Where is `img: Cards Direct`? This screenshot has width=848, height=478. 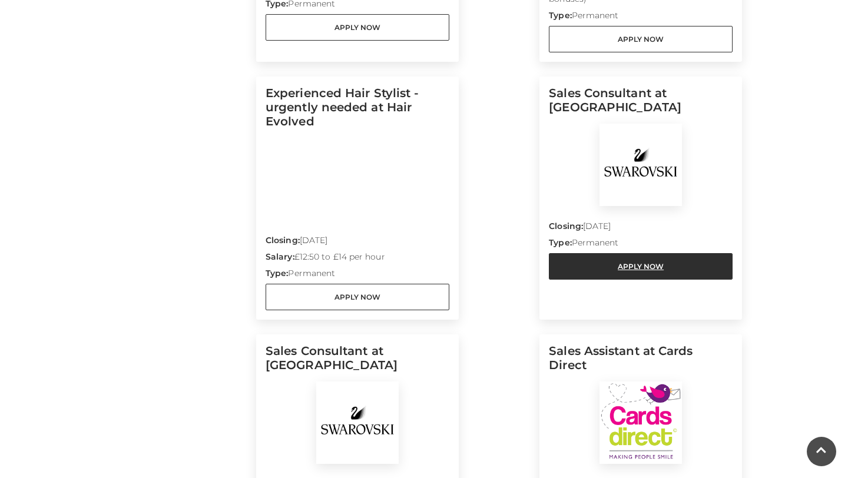 img: Cards Direct is located at coordinates (641, 423).